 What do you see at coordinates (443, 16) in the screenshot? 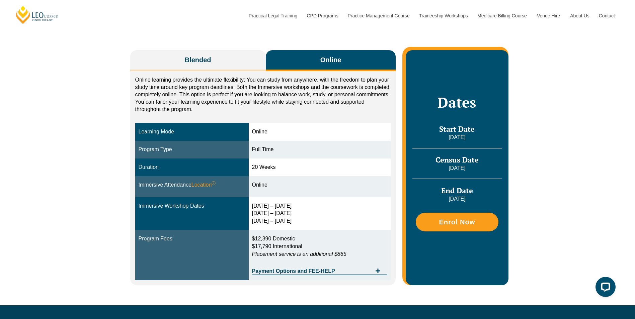
I see `a: Traineeship Workshops` at bounding box center [443, 16].